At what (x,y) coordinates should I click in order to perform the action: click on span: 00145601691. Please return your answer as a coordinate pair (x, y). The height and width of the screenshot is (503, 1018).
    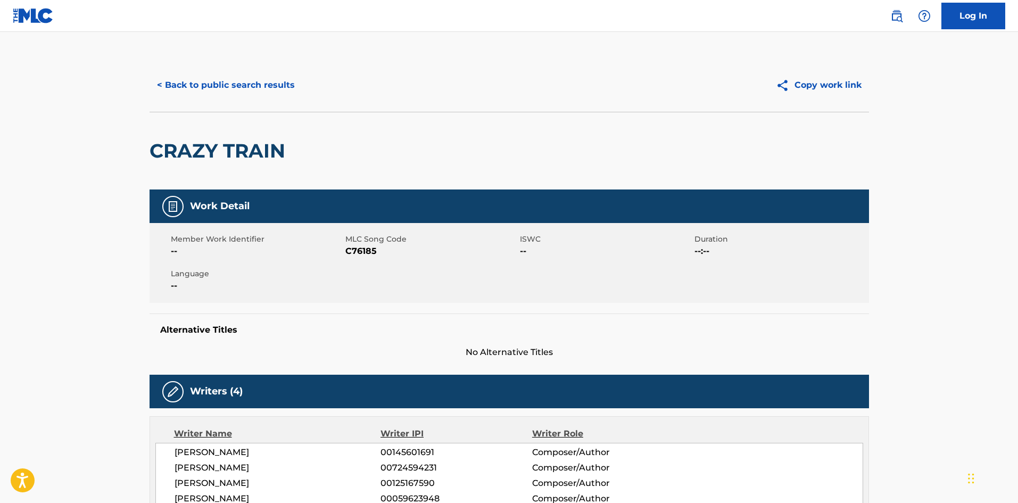
    Looking at the image, I should click on (456, 452).